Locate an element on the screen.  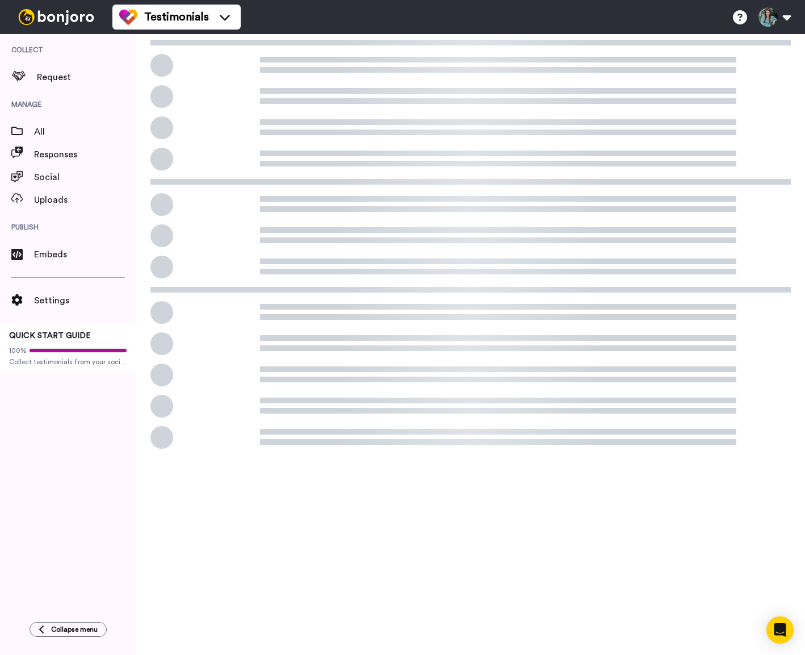
span: Uploads is located at coordinates (85, 200).